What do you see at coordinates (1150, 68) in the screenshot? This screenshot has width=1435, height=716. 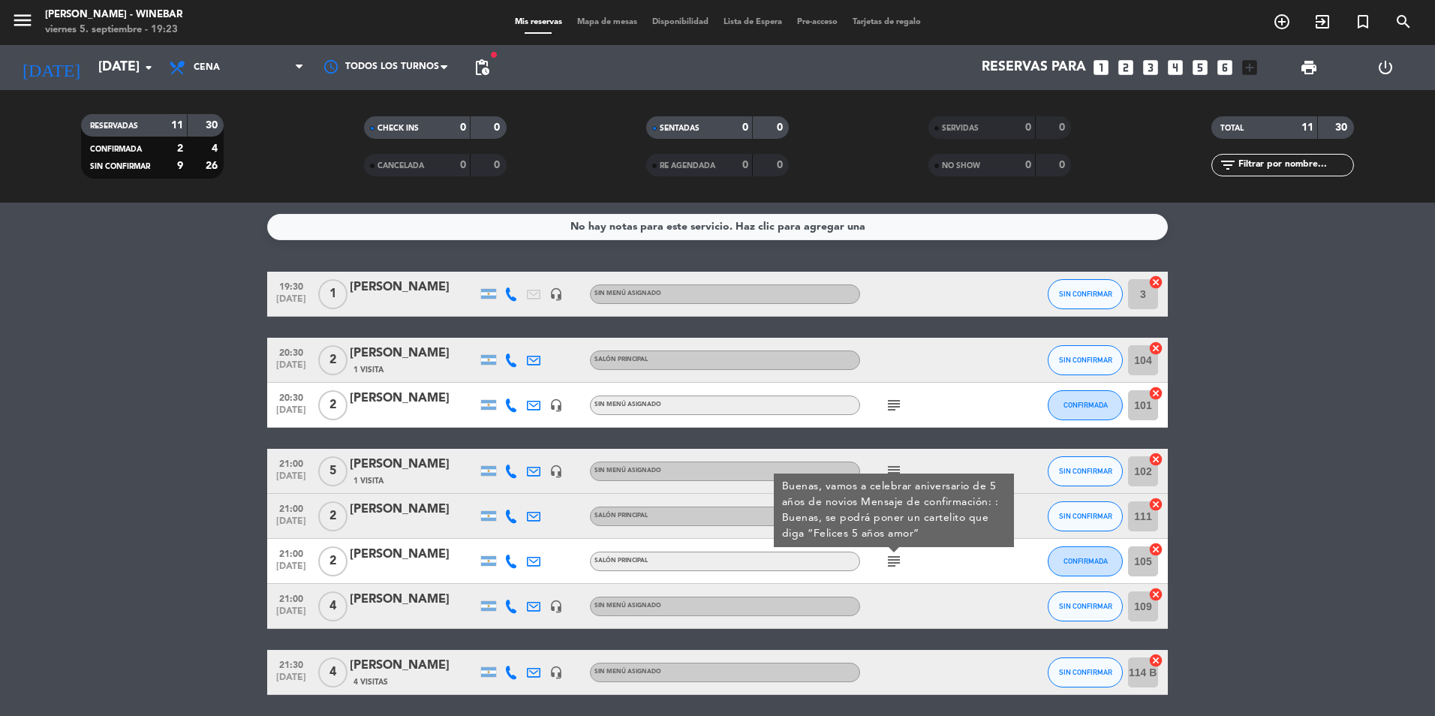 I see `i: looks_3` at bounding box center [1150, 68].